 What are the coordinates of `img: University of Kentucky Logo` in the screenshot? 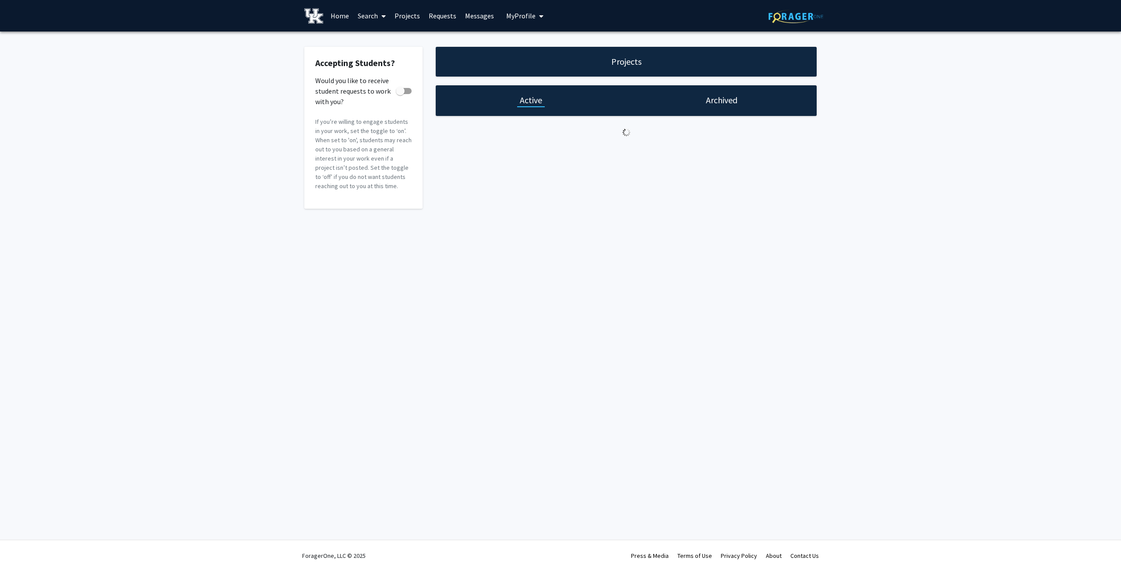 It's located at (314, 16).